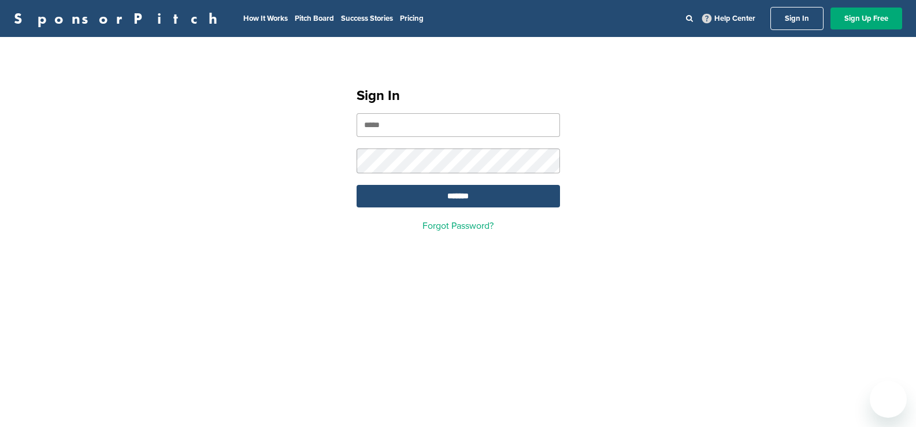 The image size is (916, 427). I want to click on a: Help Center, so click(729, 19).